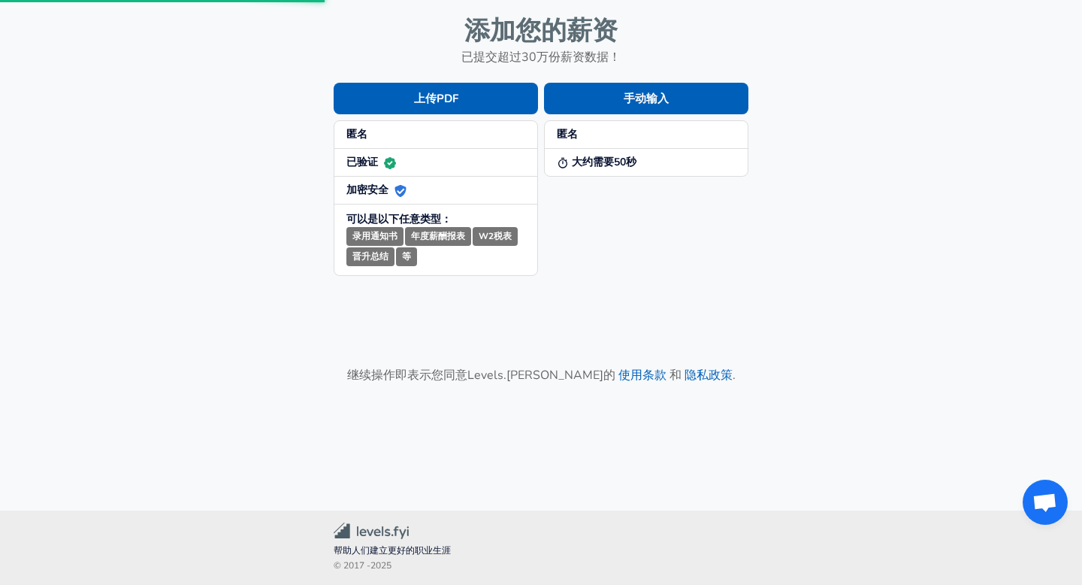 The width and height of the screenshot is (1082, 585). Describe the element at coordinates (646, 98) in the screenshot. I see `button: 手动输入` at that location.